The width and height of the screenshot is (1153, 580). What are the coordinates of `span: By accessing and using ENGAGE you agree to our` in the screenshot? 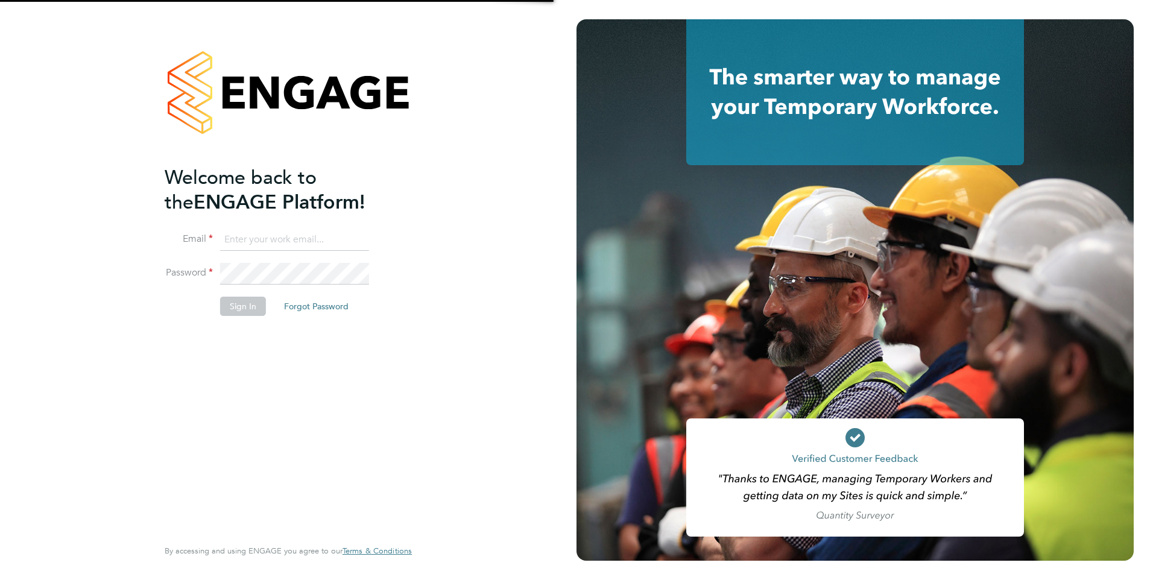 It's located at (288, 550).